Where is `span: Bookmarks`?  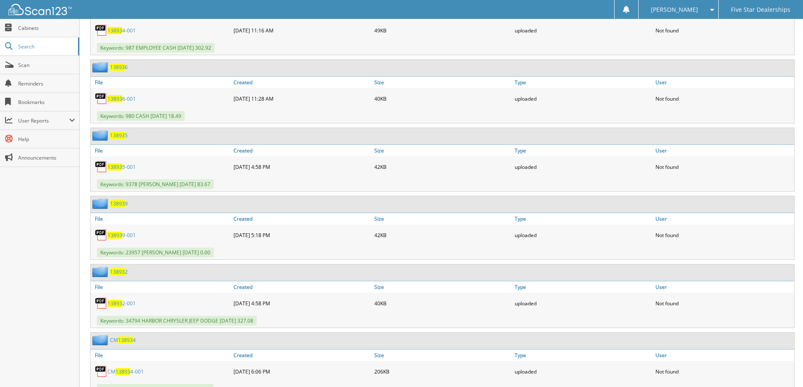
span: Bookmarks is located at coordinates (46, 102).